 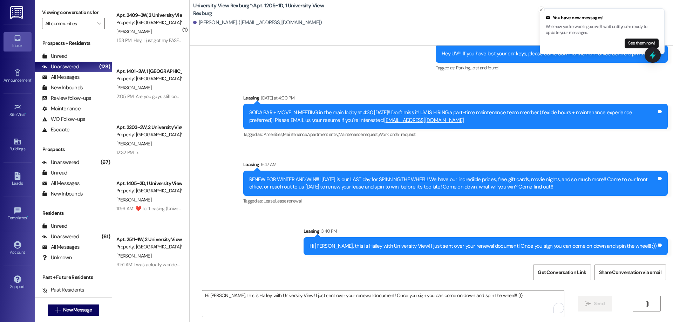 I want to click on button: Share Conversation via email, so click(x=630, y=272).